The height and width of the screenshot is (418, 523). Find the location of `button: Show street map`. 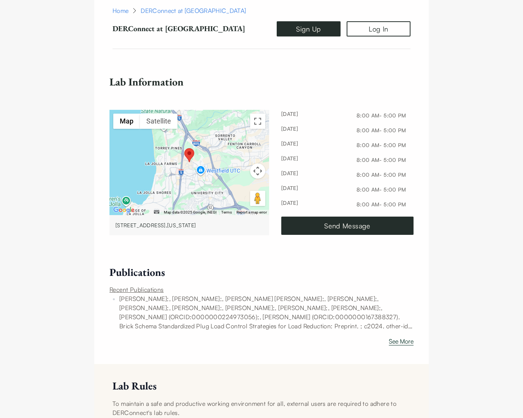

button: Show street map is located at coordinates (127, 121).